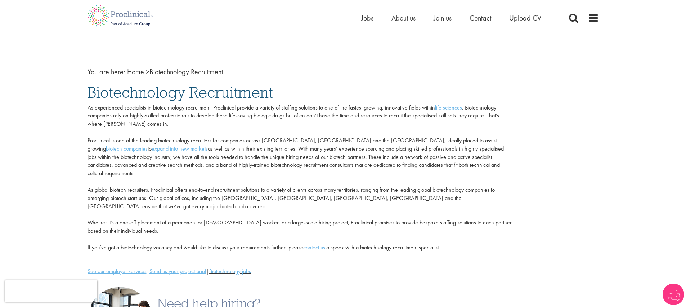 The width and height of the screenshot is (686, 307). I want to click on a: Send us your project brief, so click(178, 271).